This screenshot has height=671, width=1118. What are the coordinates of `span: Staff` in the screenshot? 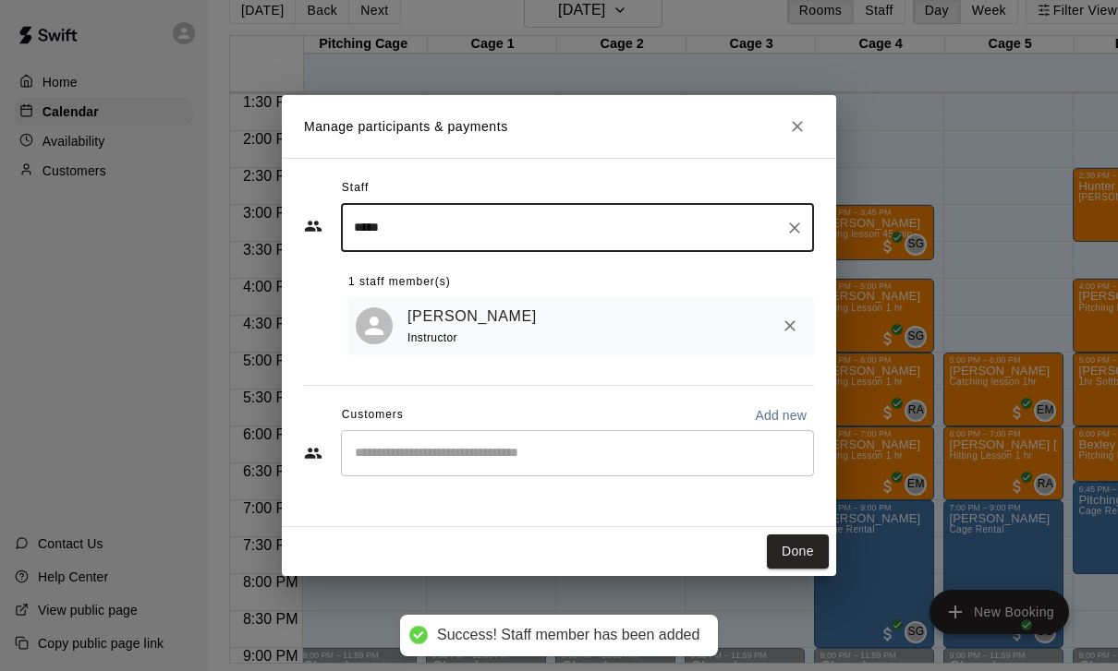 It's located at (355, 188).